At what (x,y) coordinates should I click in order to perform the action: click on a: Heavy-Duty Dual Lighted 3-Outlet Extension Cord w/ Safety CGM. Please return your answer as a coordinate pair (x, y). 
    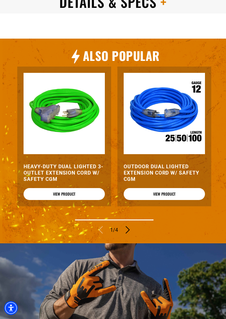
    Looking at the image, I should click on (64, 173).